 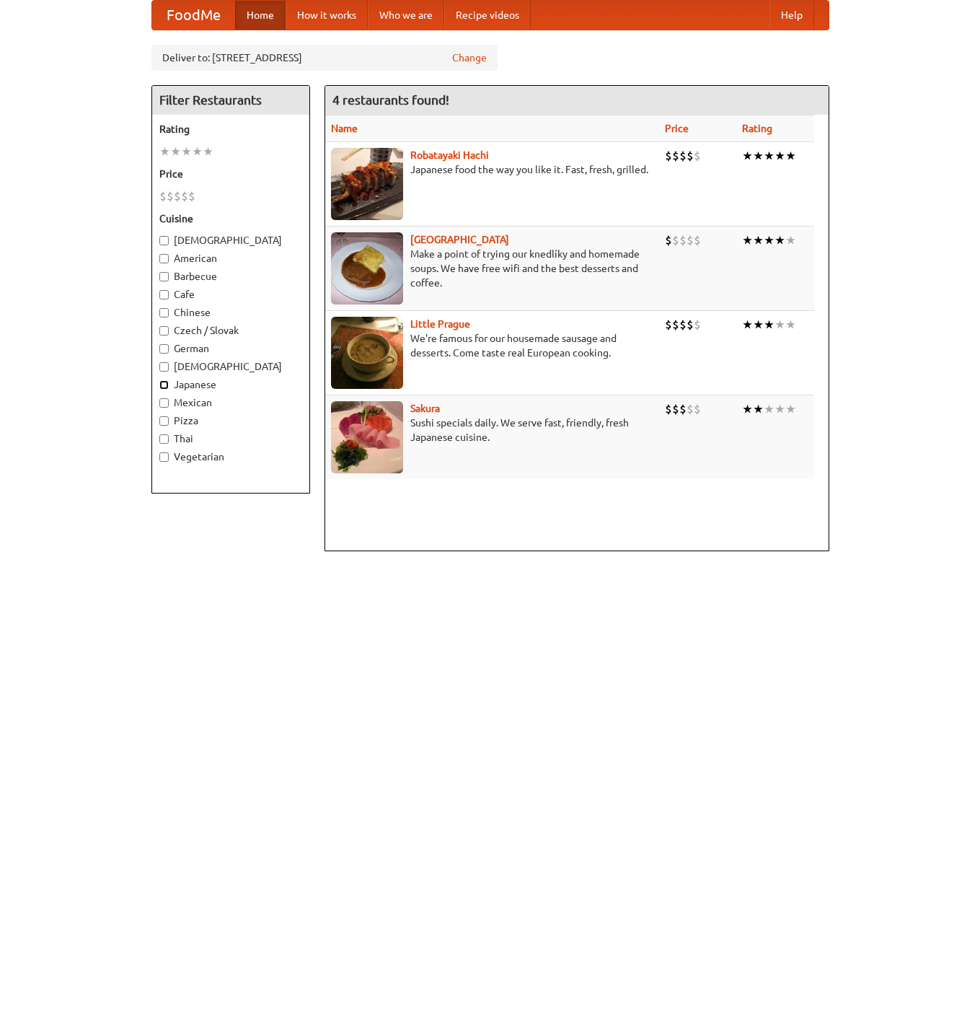 I want to click on a: How it works, so click(x=327, y=15).